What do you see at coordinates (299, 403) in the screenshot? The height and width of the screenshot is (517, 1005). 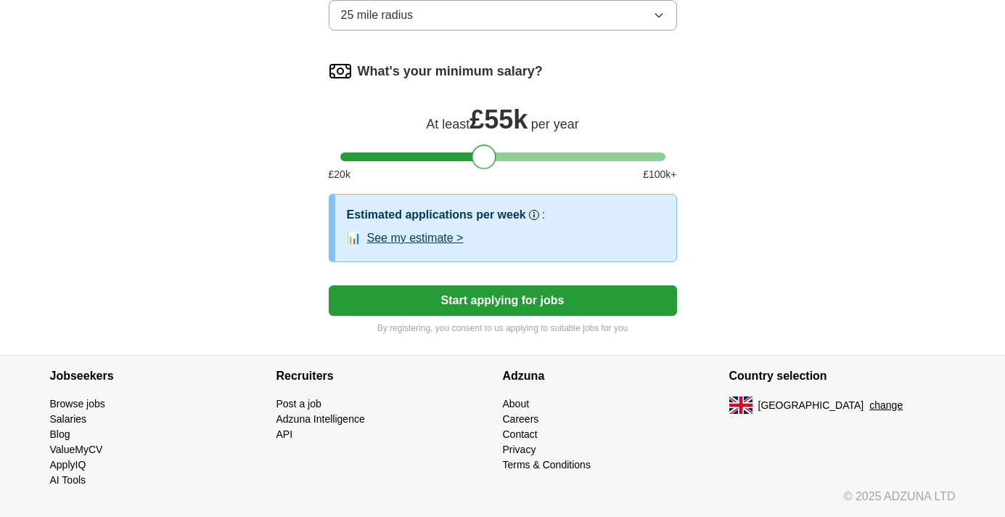 I see `a: Post a job` at bounding box center [299, 403].